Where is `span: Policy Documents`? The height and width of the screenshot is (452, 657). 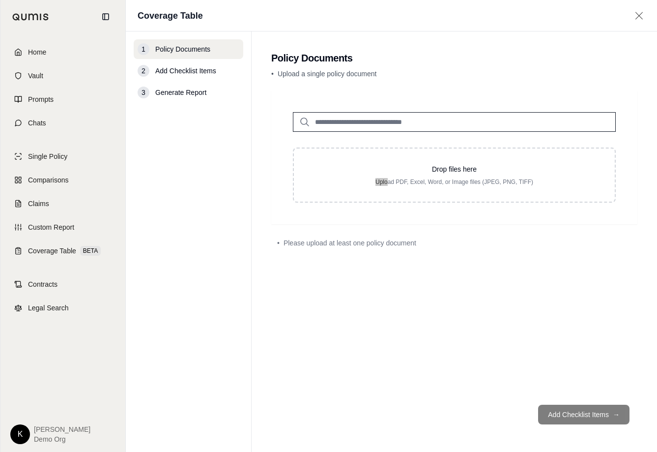 span: Policy Documents is located at coordinates (183, 49).